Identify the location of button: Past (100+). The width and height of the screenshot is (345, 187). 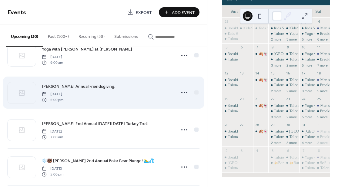
(58, 35).